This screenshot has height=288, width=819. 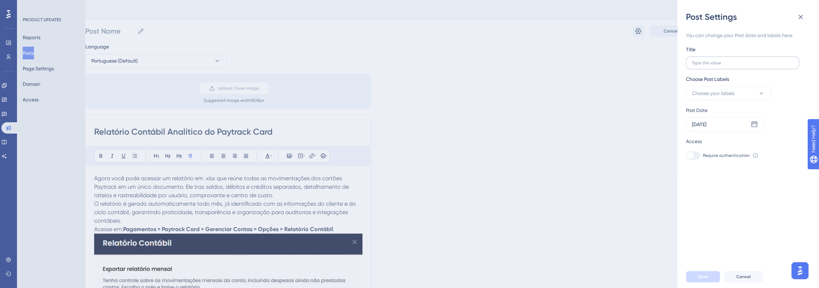 I want to click on button: Open AI Assistant Launcher, so click(x=11, y=11).